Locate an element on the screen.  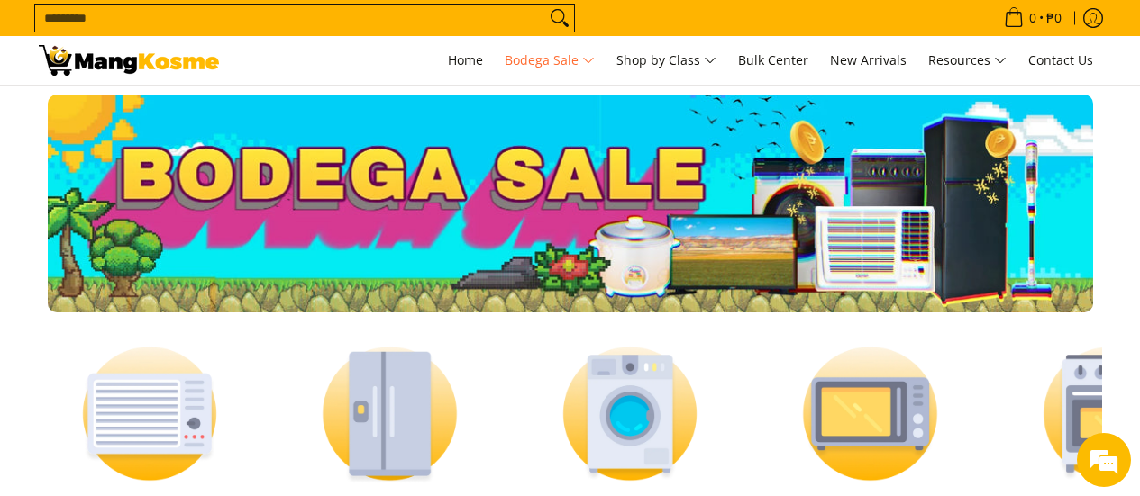
span: Bodega Sale is located at coordinates (550, 60).